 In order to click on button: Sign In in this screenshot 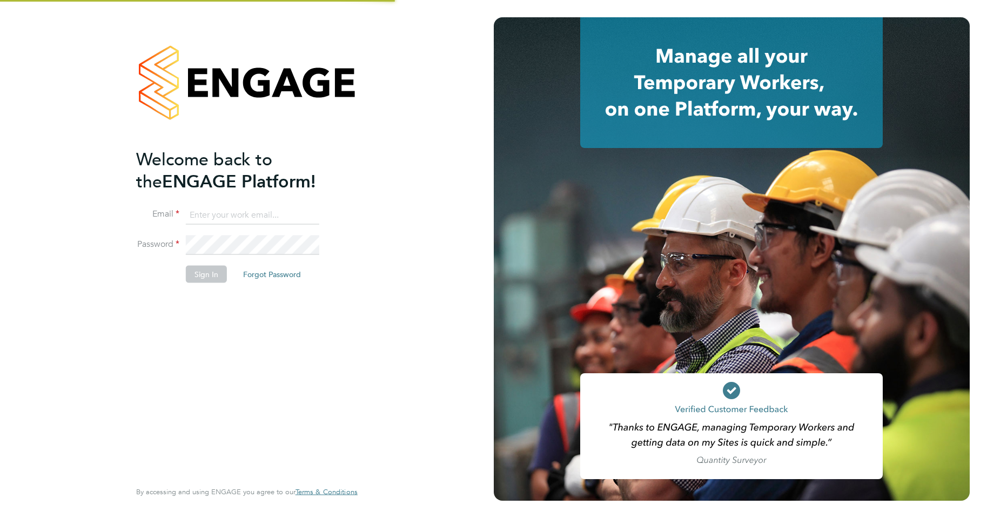, I will do `click(206, 274)`.